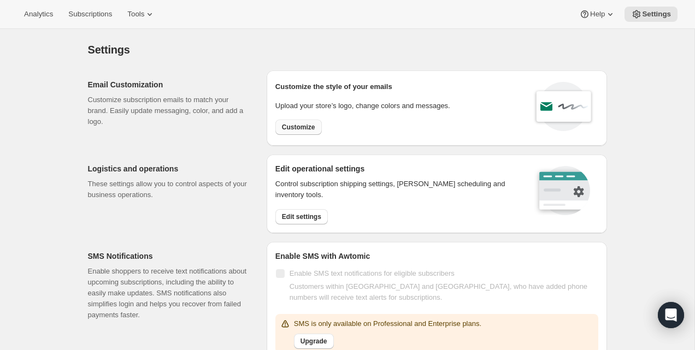 The height and width of the screenshot is (350, 695). I want to click on h2: Logistics and operations, so click(168, 169).